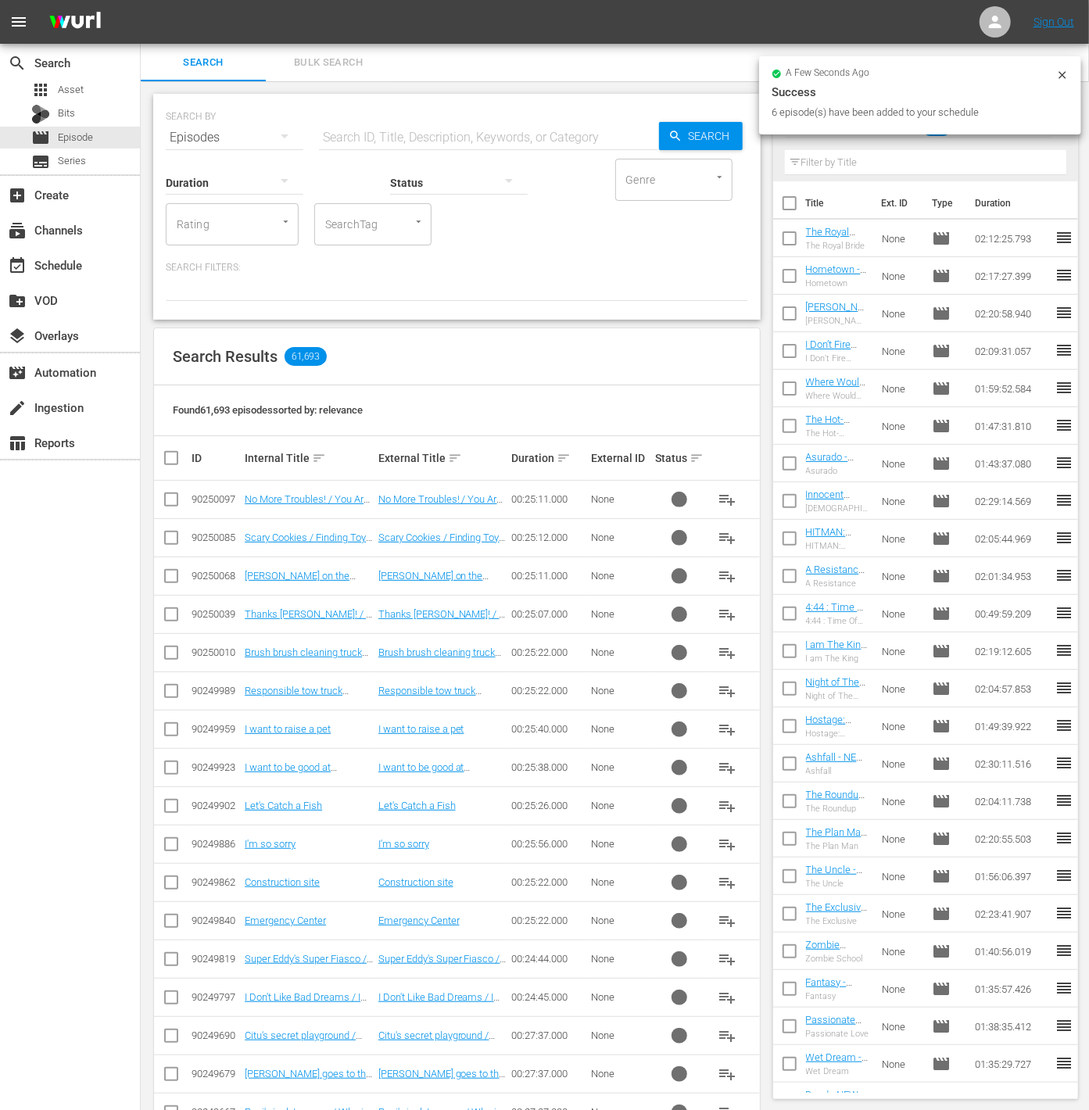  What do you see at coordinates (838, 846) in the screenshot?
I see `div: The Plan Man` at bounding box center [838, 846].